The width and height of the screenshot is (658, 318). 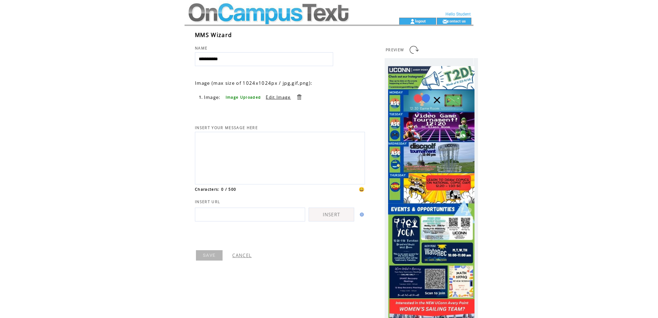 What do you see at coordinates (458, 14) in the screenshot?
I see `span: Hello Student` at bounding box center [458, 14].